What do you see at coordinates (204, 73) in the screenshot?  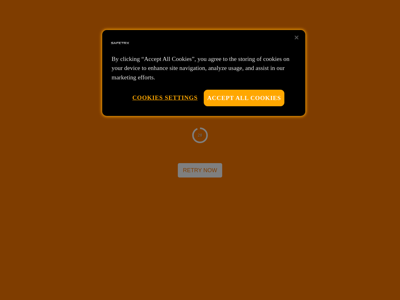 I see `div: Privacy` at bounding box center [204, 73].